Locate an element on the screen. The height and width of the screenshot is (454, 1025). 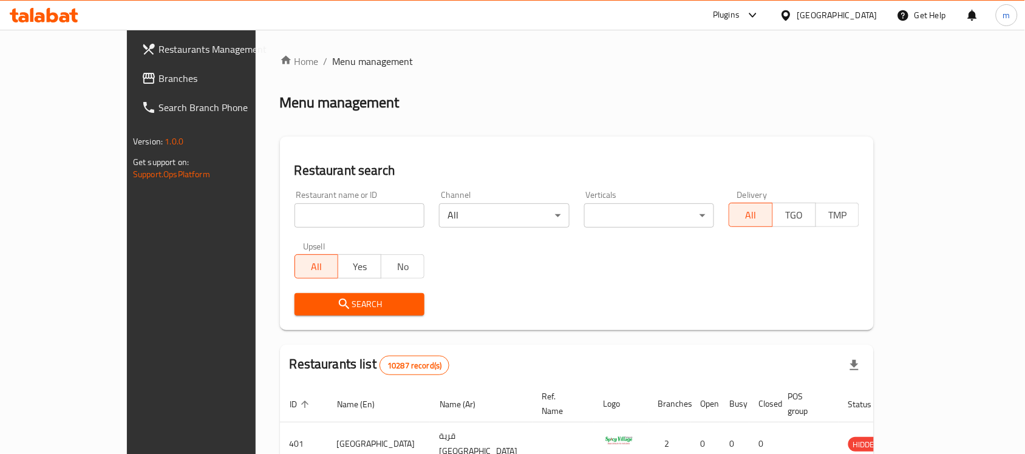
h2: Restaurants list is located at coordinates (370, 365).